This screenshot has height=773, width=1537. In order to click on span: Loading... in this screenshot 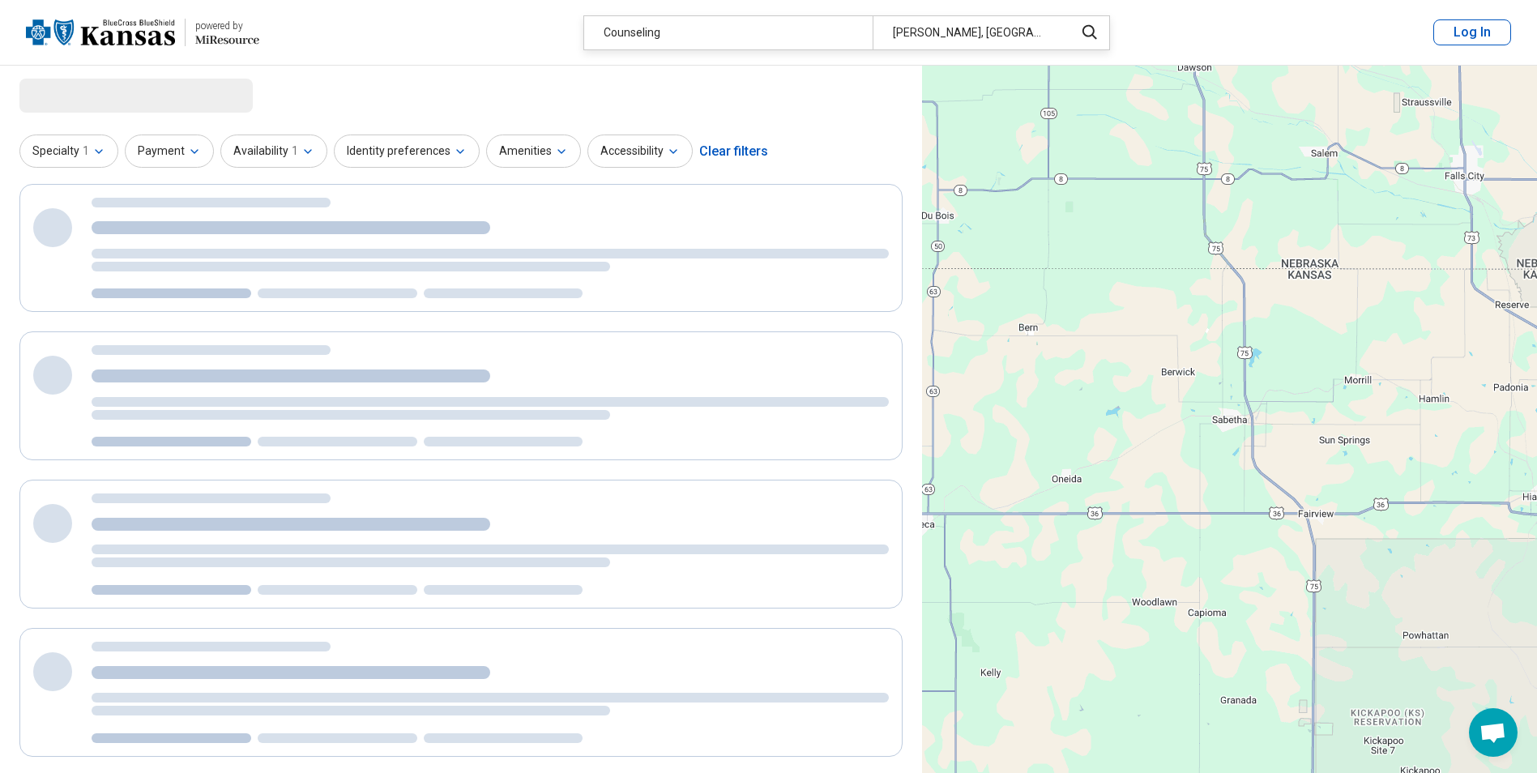, I will do `click(88, 95)`.